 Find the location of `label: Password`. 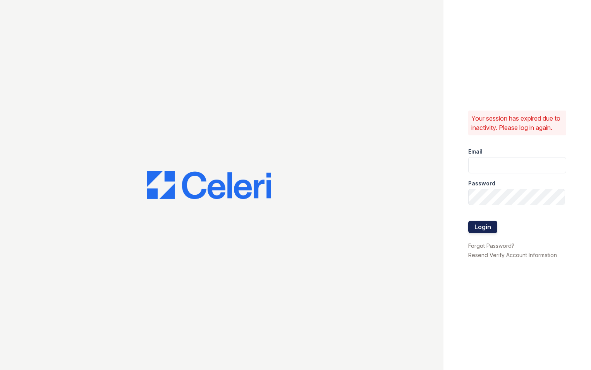

label: Password is located at coordinates (482, 183).